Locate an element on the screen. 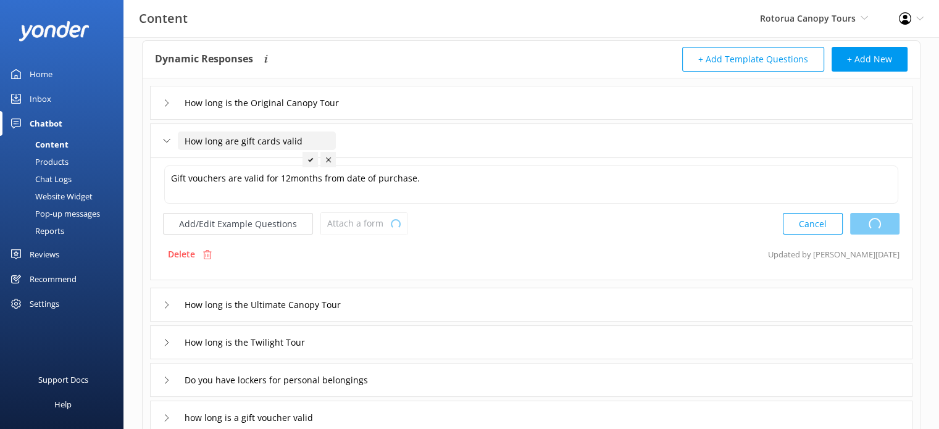 The height and width of the screenshot is (429, 939). h4: Dynamic Responses is located at coordinates (204, 59).